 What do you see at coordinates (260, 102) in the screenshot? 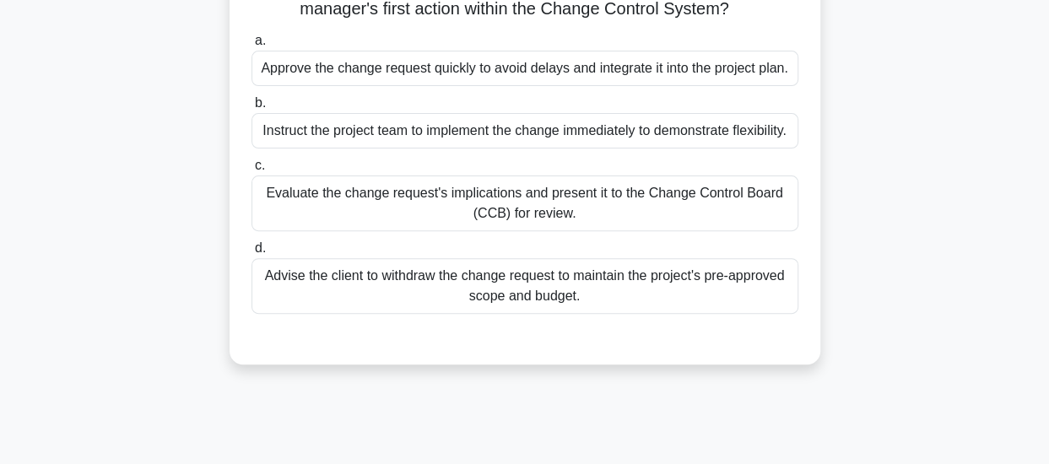
I see `span: b.` at bounding box center [260, 102].